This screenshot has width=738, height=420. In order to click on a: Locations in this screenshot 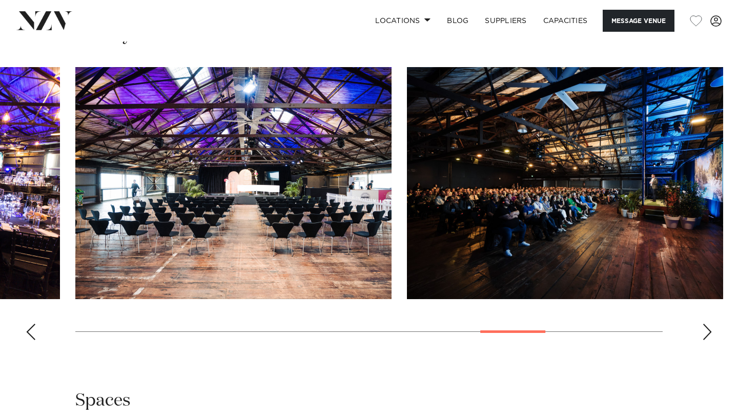, I will do `click(403, 20)`.